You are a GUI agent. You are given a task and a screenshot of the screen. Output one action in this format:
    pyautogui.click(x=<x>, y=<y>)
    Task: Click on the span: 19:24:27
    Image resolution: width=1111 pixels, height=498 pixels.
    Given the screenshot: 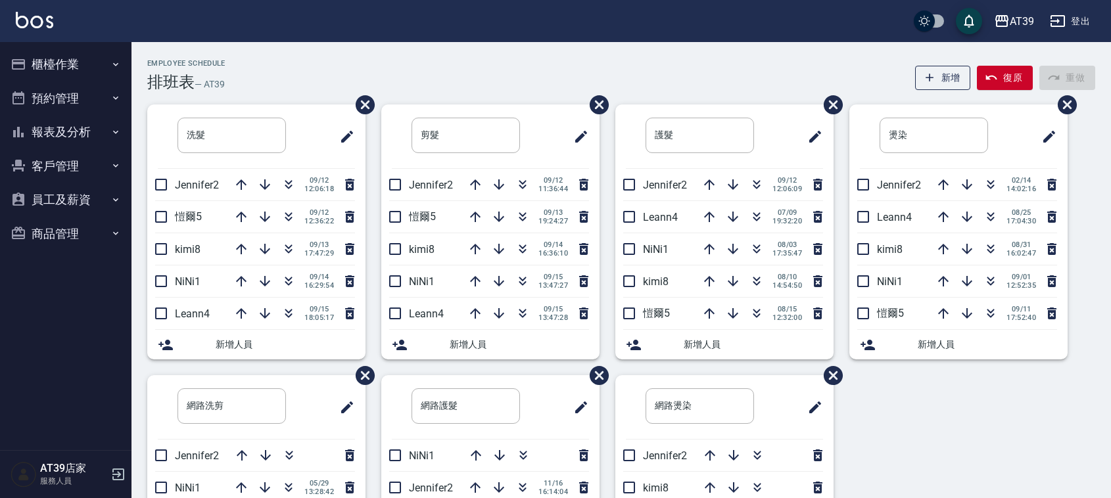 What is the action you would take?
    pyautogui.click(x=553, y=221)
    